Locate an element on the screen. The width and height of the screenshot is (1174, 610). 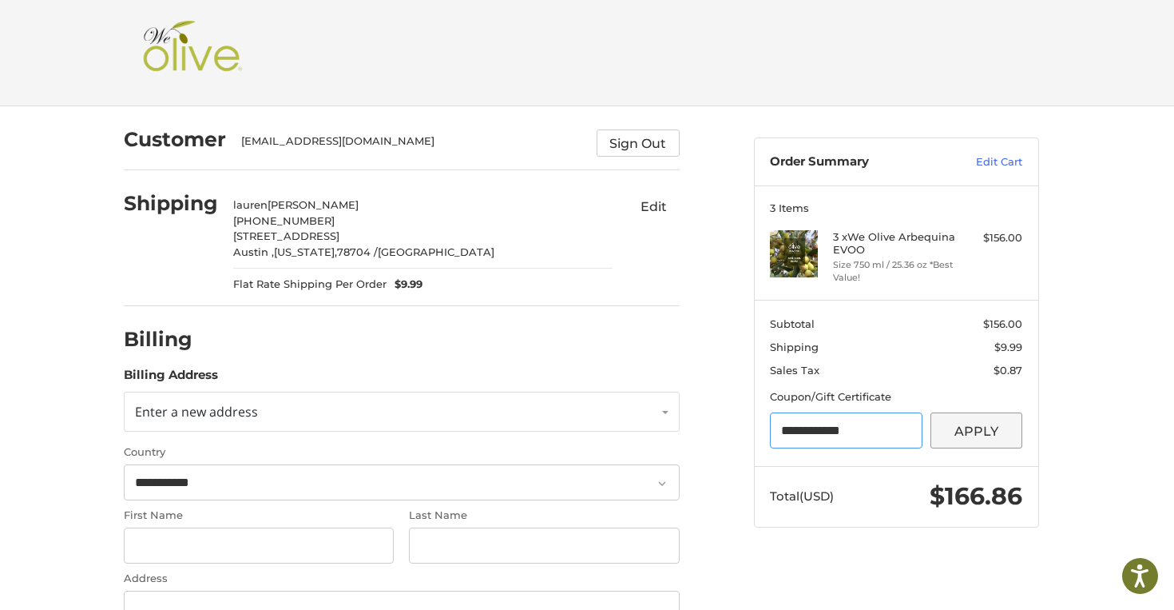
label: Last Name is located at coordinates (544, 515).